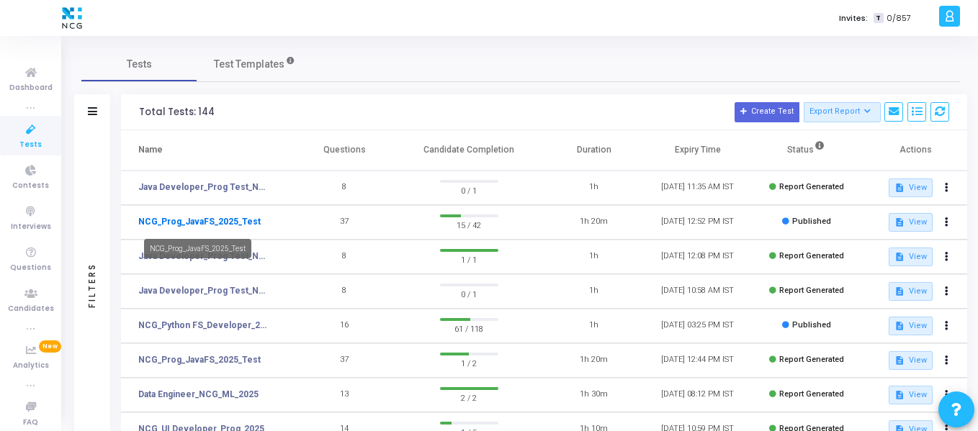 Image resolution: width=978 pixels, height=431 pixels. What do you see at coordinates (344, 395) in the screenshot?
I see `td: 13` at bounding box center [344, 395].